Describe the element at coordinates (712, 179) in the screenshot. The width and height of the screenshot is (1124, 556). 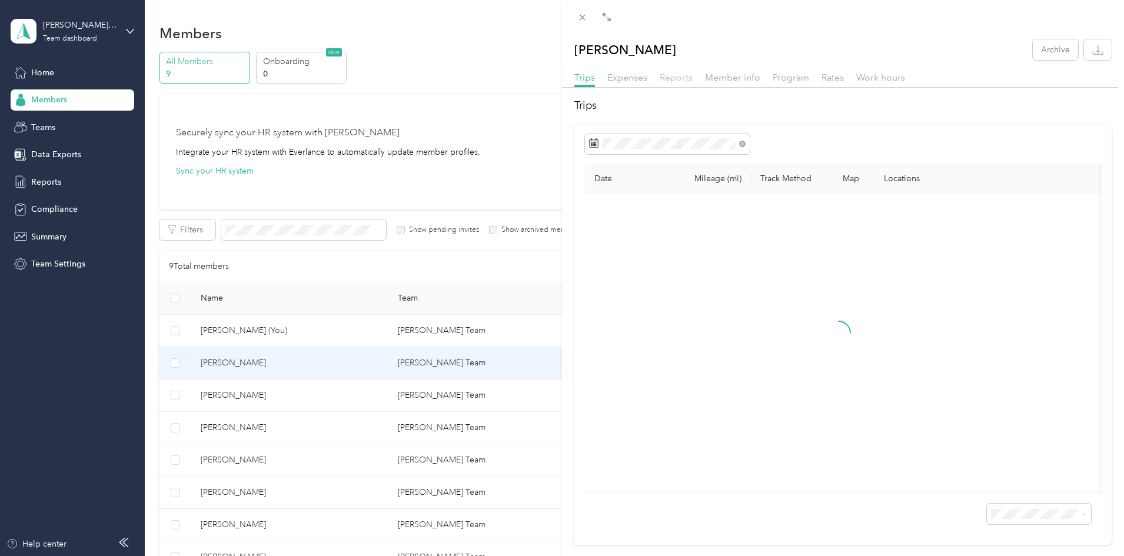
I see `th: Mileage (mi)` at that location.